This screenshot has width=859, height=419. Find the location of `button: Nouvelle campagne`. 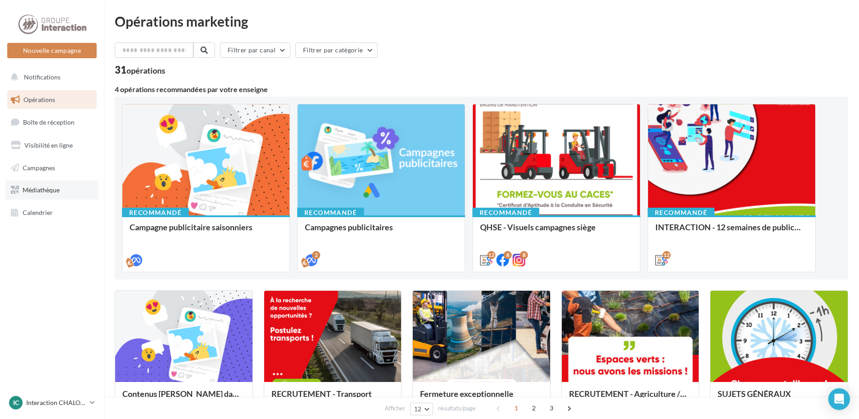

button: Nouvelle campagne is located at coordinates (52, 51).